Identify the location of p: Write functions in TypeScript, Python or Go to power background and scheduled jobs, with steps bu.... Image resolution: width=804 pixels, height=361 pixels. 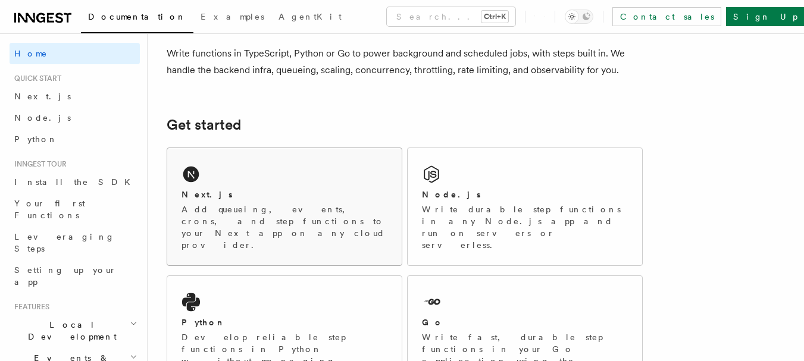
(404, 62).